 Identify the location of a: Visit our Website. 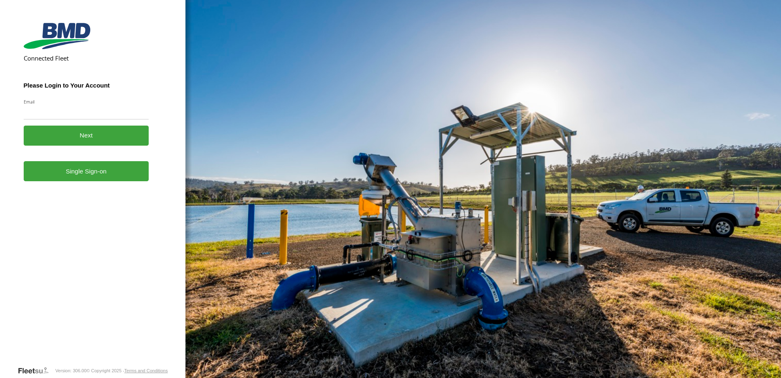
(36, 370).